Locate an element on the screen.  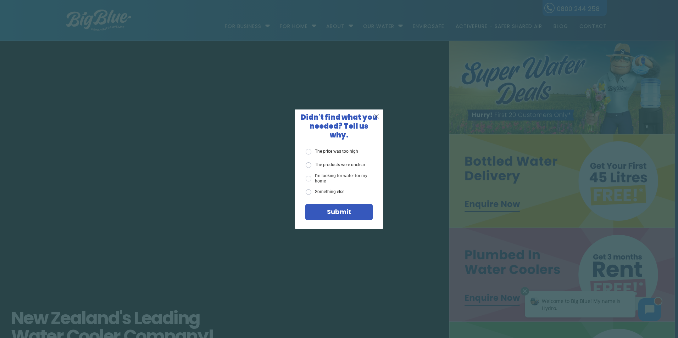
span: Submit is located at coordinates (339, 212).